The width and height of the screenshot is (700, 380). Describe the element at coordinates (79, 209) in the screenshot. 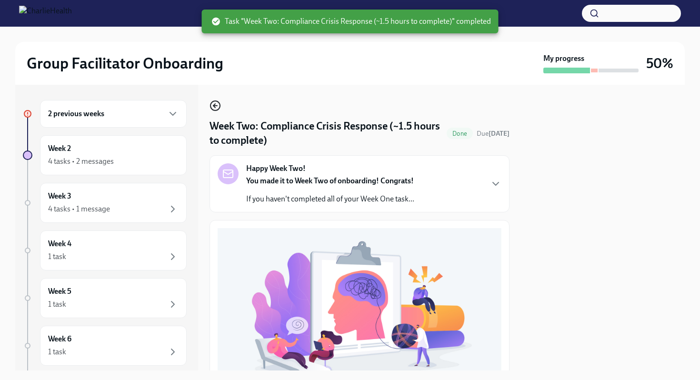

I see `div: 4 tasks • 1 message` at that location.